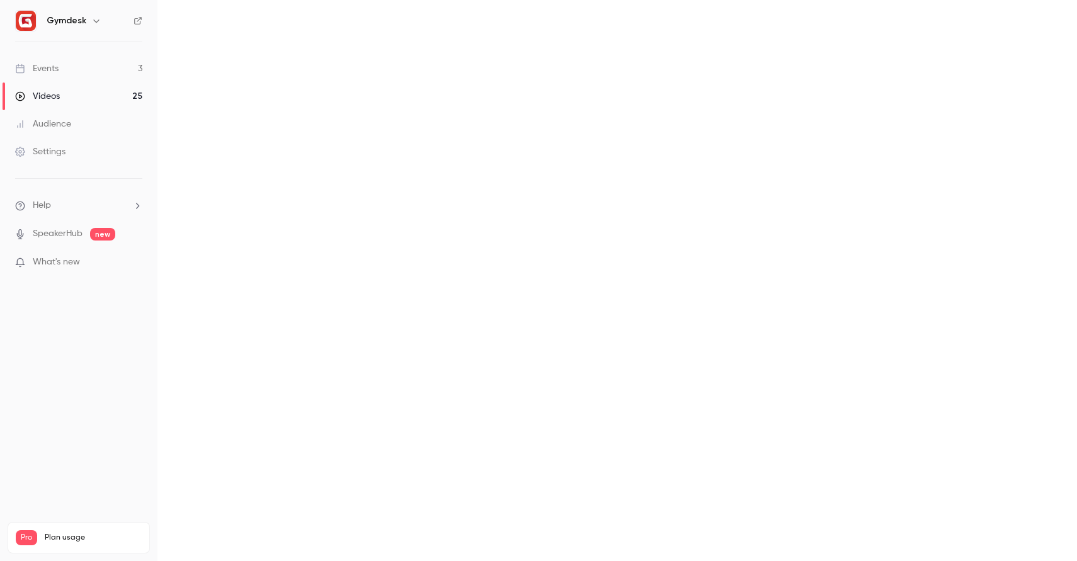 The width and height of the screenshot is (1077, 561). What do you see at coordinates (37, 69) in the screenshot?
I see `div: Events` at bounding box center [37, 69].